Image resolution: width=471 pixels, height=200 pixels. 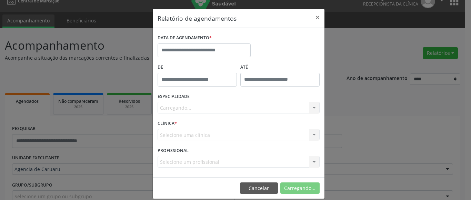 I want to click on button: Close, so click(x=317, y=17).